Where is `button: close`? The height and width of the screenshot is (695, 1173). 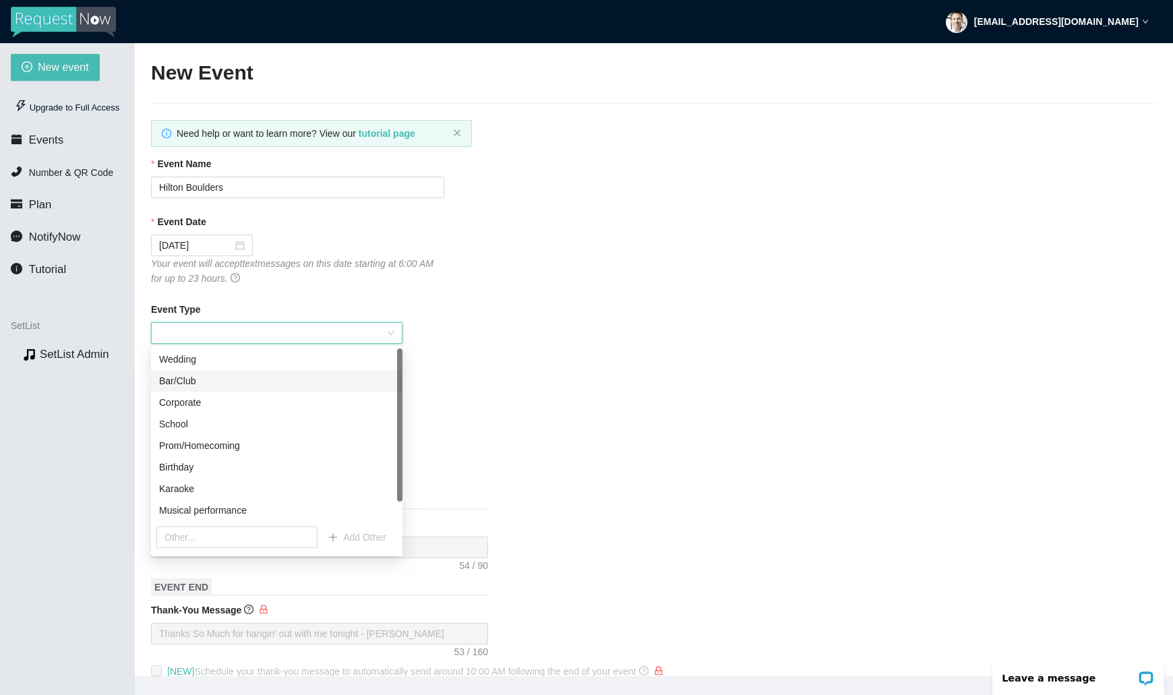 button: close is located at coordinates (457, 133).